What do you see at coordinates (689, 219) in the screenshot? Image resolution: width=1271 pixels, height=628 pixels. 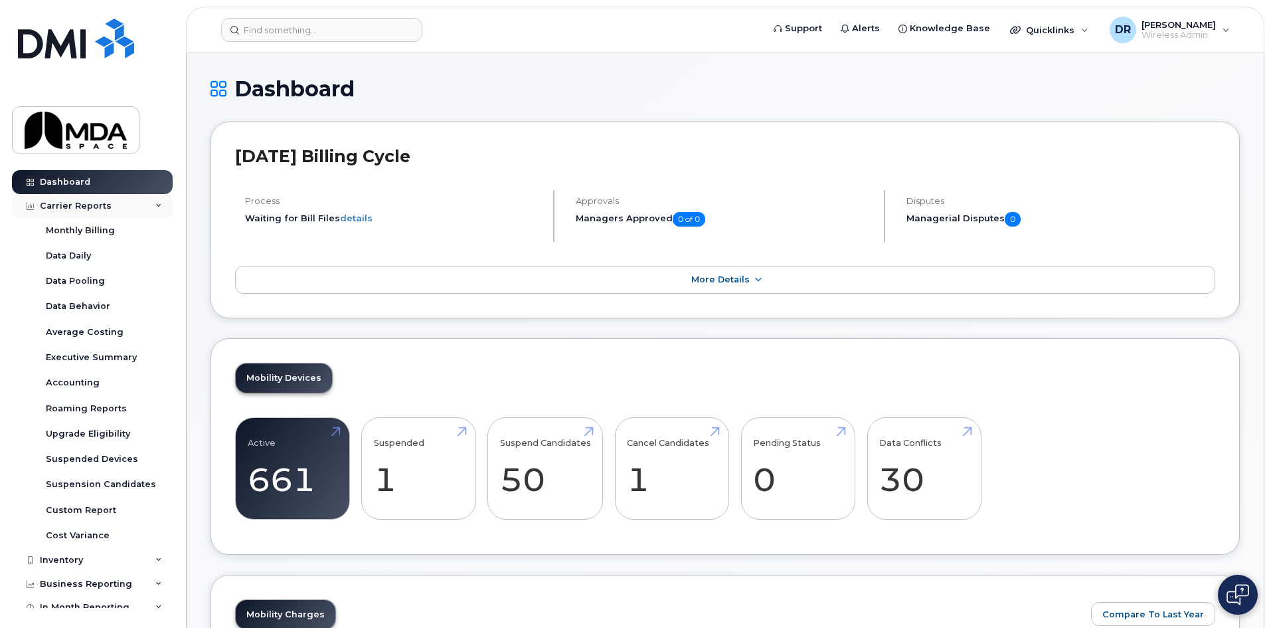 I see `span: 0 of 0` at bounding box center [689, 219].